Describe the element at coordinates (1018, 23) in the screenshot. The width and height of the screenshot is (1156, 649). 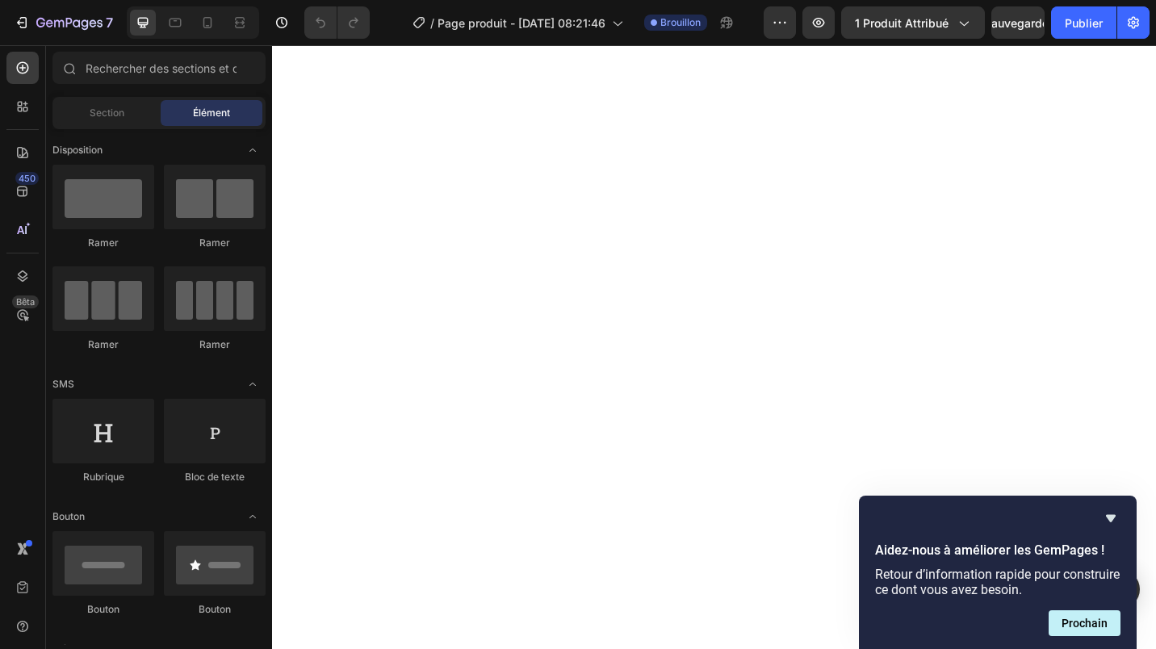
I see `span: Sauvegarder` at that location.